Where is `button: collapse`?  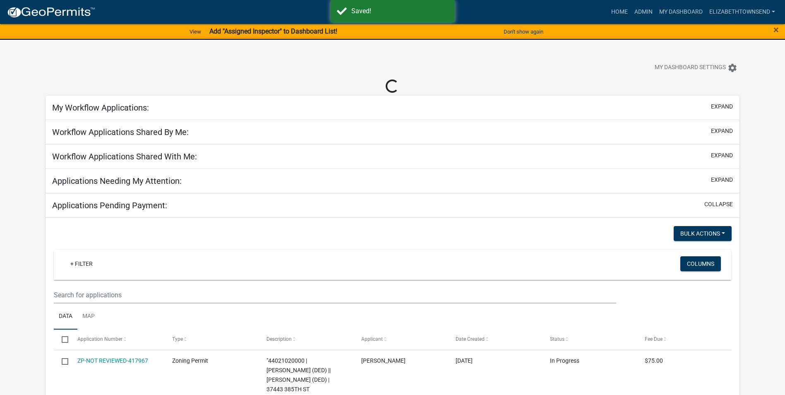 button: collapse is located at coordinates (719, 204).